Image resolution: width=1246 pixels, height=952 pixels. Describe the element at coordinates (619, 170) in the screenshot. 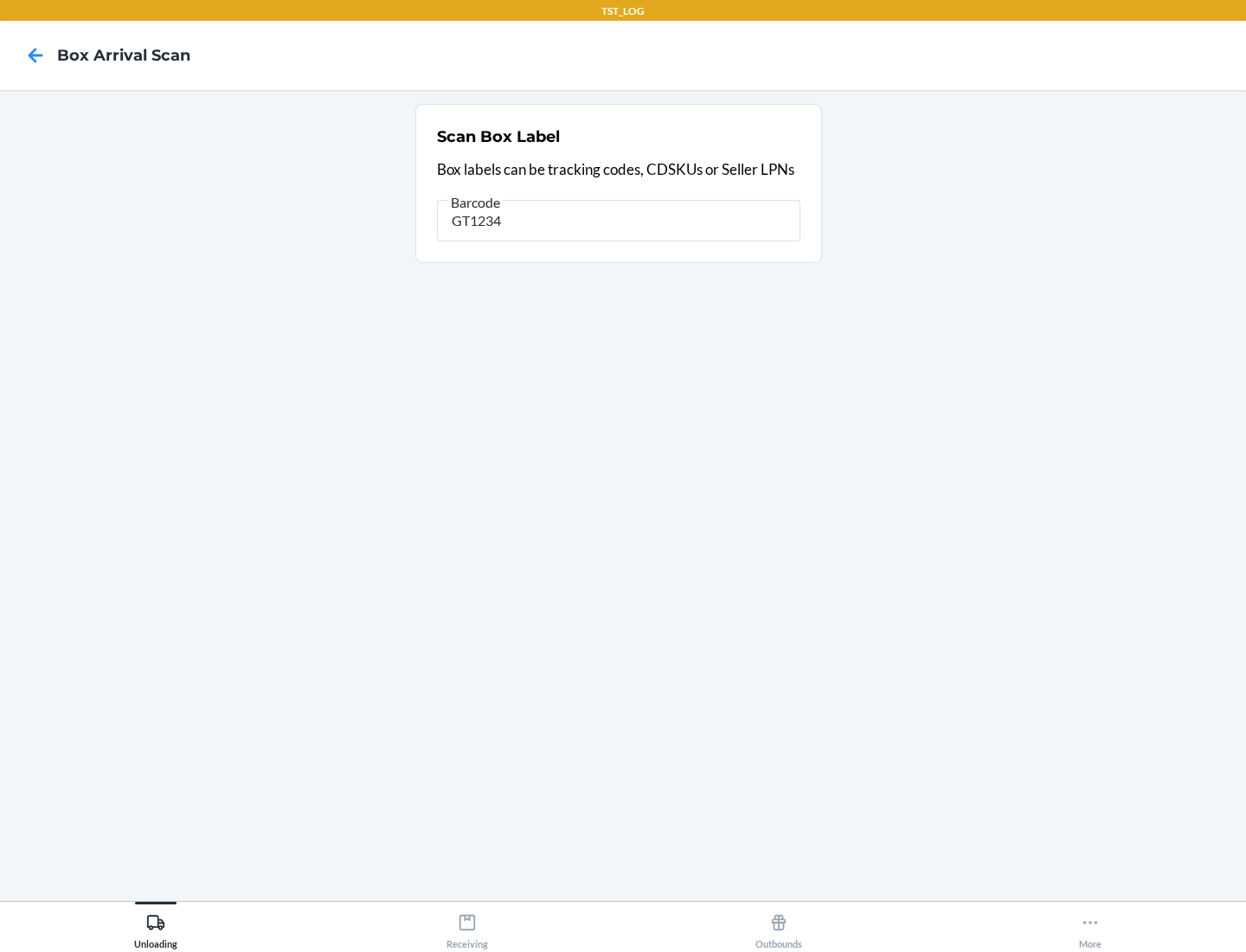

I see `p: Box labels can be tracking codes, CDSKUs or Seller LPNs` at that location.